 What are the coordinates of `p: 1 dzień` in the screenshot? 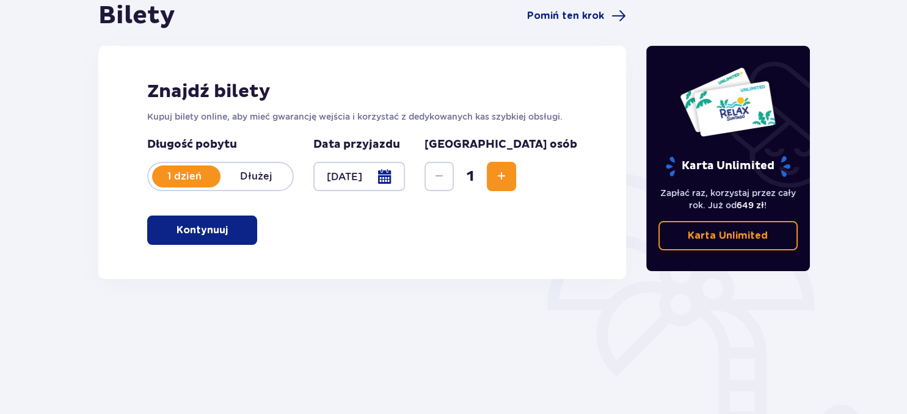 It's located at (184, 177).